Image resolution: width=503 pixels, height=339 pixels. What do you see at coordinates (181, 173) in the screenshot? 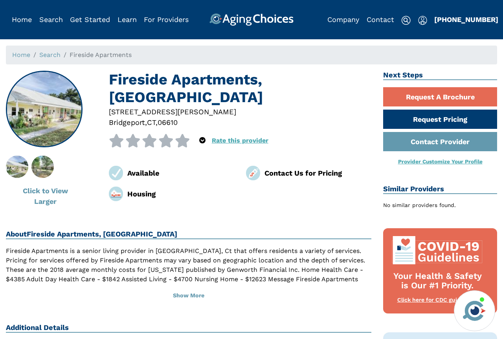
I see `div: Available` at bounding box center [181, 173].